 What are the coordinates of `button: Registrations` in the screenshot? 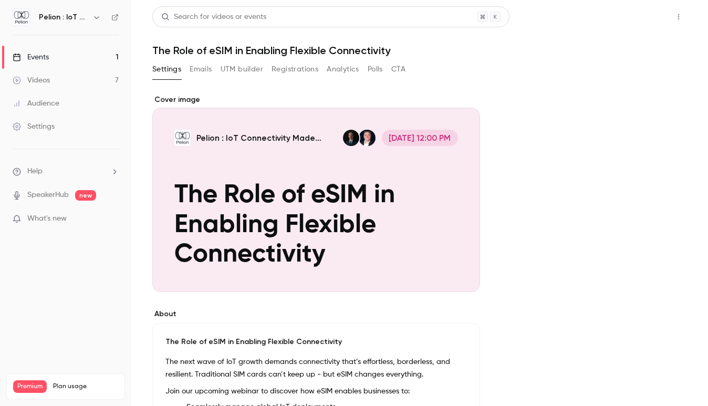 It's located at (294, 69).